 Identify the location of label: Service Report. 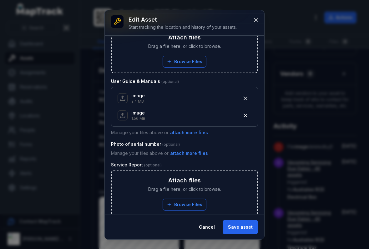
(136, 165).